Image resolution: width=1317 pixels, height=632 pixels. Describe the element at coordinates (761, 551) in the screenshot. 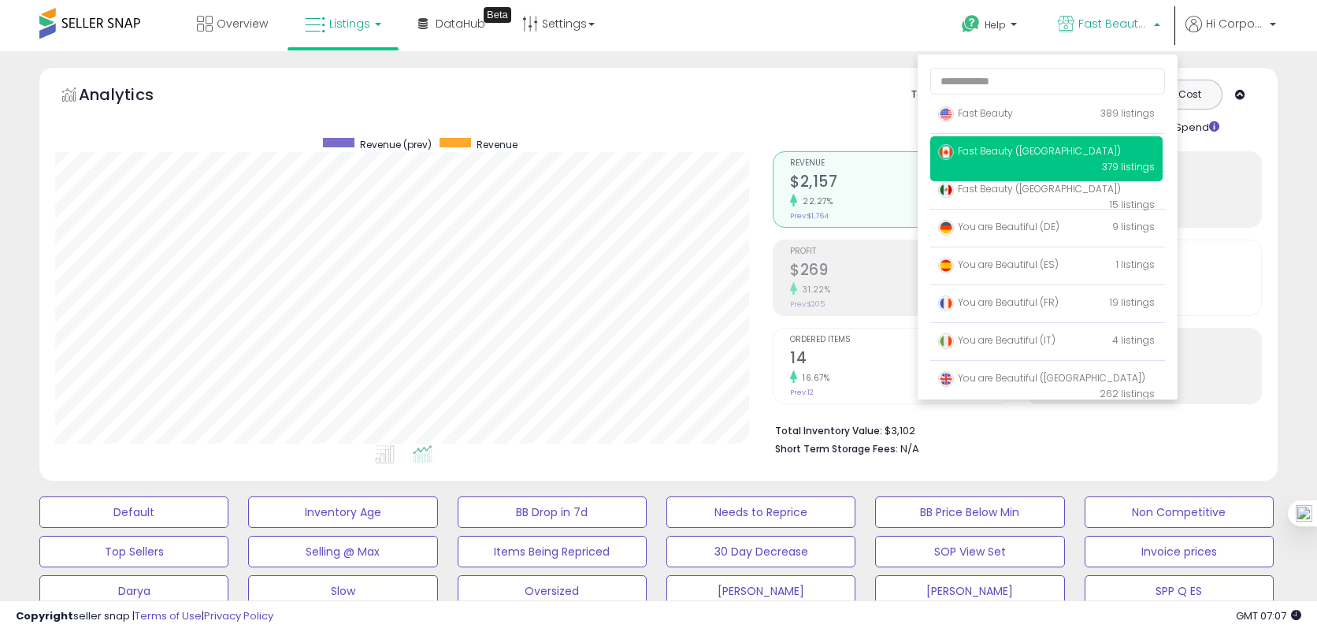

I see `button: 30 Day Decrease` at that location.